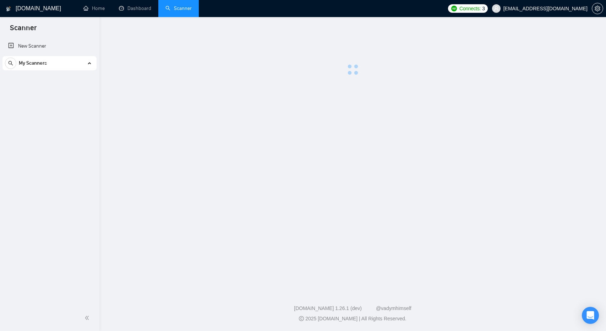  Describe the element at coordinates (33, 63) in the screenshot. I see `span: My Scanners` at that location.